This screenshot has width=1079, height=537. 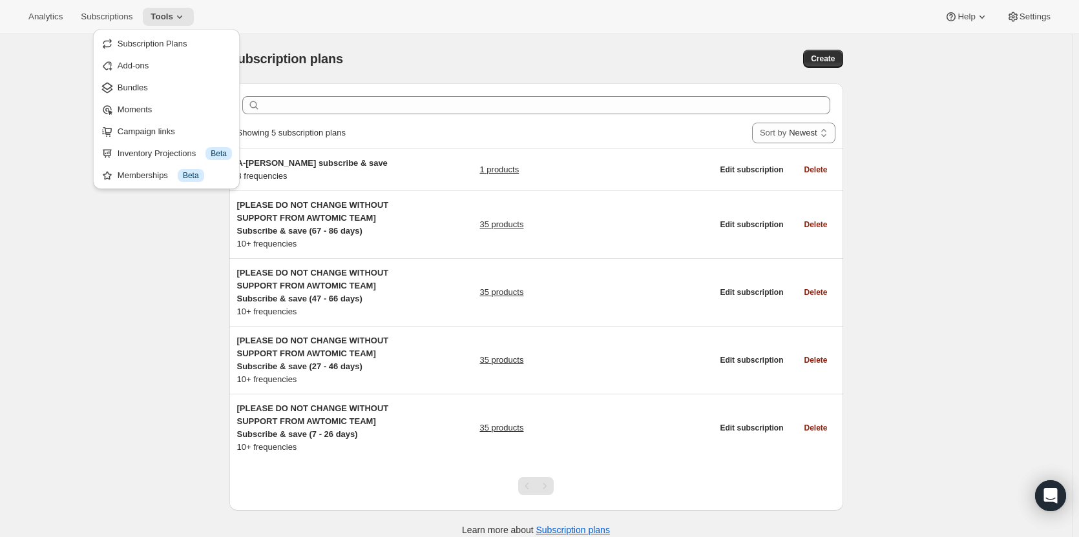 What do you see at coordinates (535, 530) in the screenshot?
I see `p: Learn more about` at bounding box center [535, 530].